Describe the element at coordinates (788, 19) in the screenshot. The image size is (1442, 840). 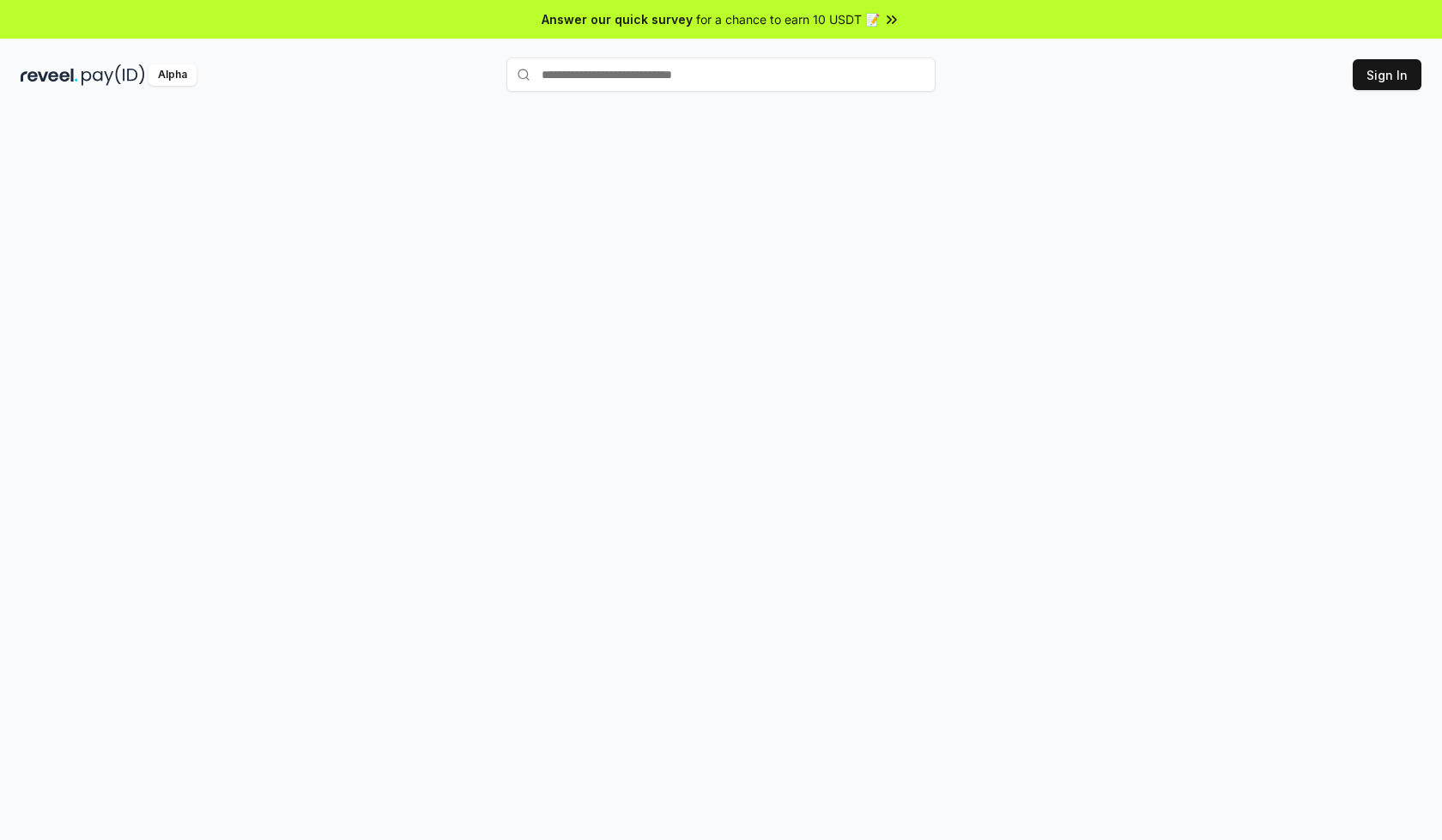
I see `span: for a chance to earn 10 USDT 📝` at that location.